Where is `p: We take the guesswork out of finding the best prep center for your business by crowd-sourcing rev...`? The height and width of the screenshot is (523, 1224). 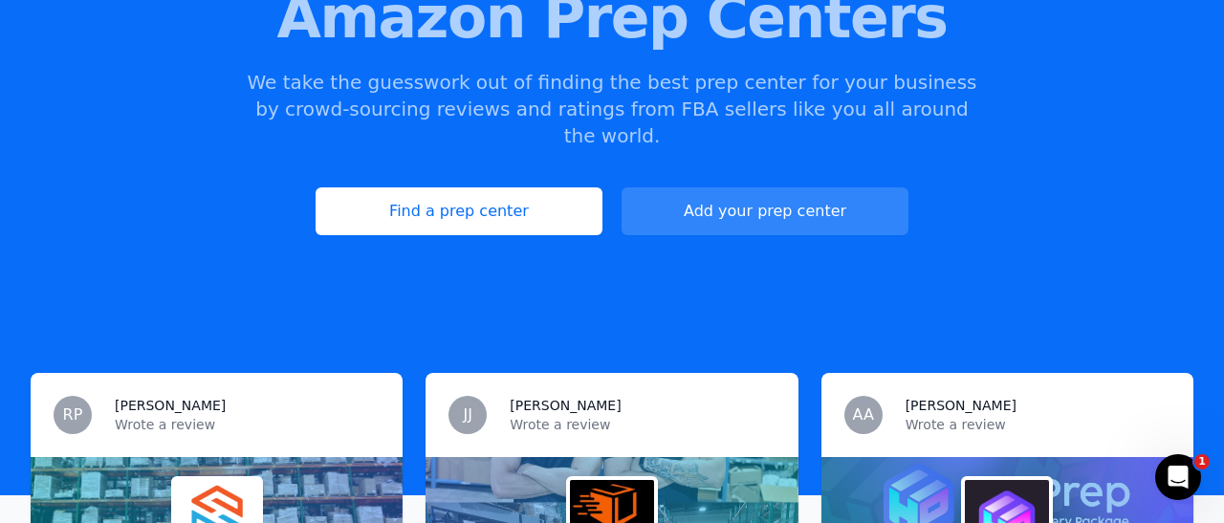 p: We take the guesswork out of finding the best prep center for your business by crowd-sourcing rev... is located at coordinates (612, 109).